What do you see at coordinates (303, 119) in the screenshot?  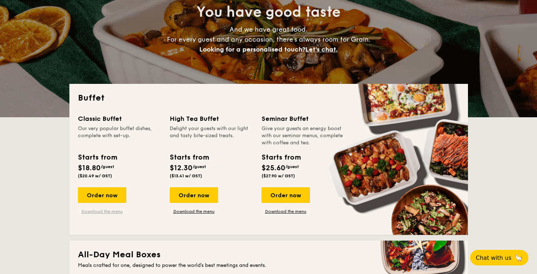 I see `div: Seminar Buffet` at bounding box center [303, 119].